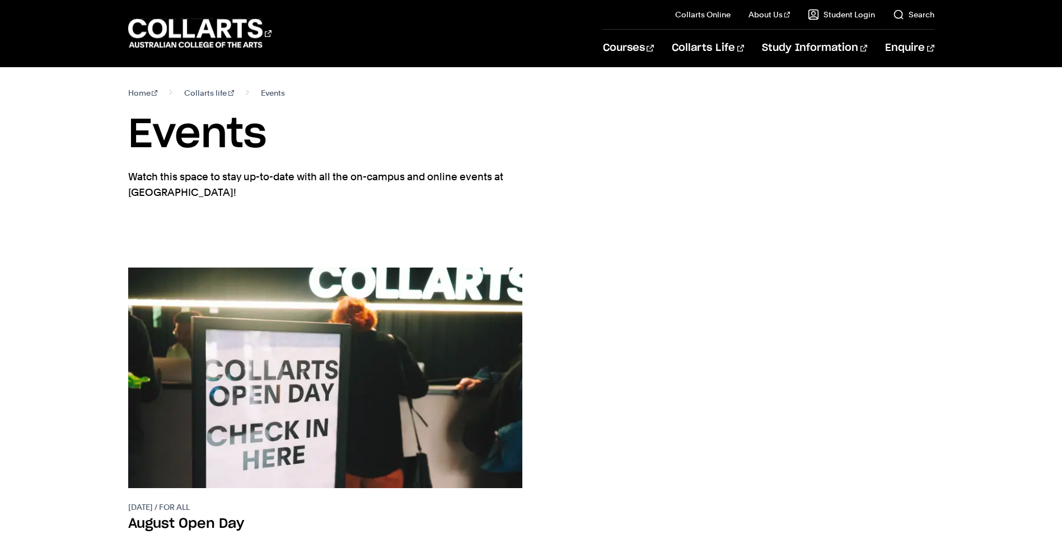  Describe the element at coordinates (531, 135) in the screenshot. I see `h1: Events` at that location.